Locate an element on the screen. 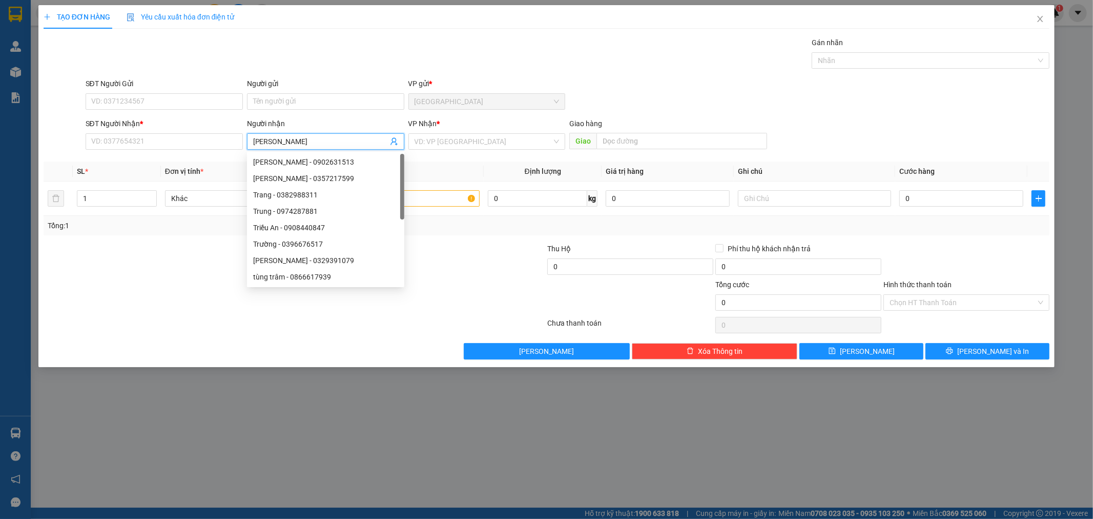 The width and height of the screenshot is (1093, 519). span: user-add is located at coordinates (394, 141).